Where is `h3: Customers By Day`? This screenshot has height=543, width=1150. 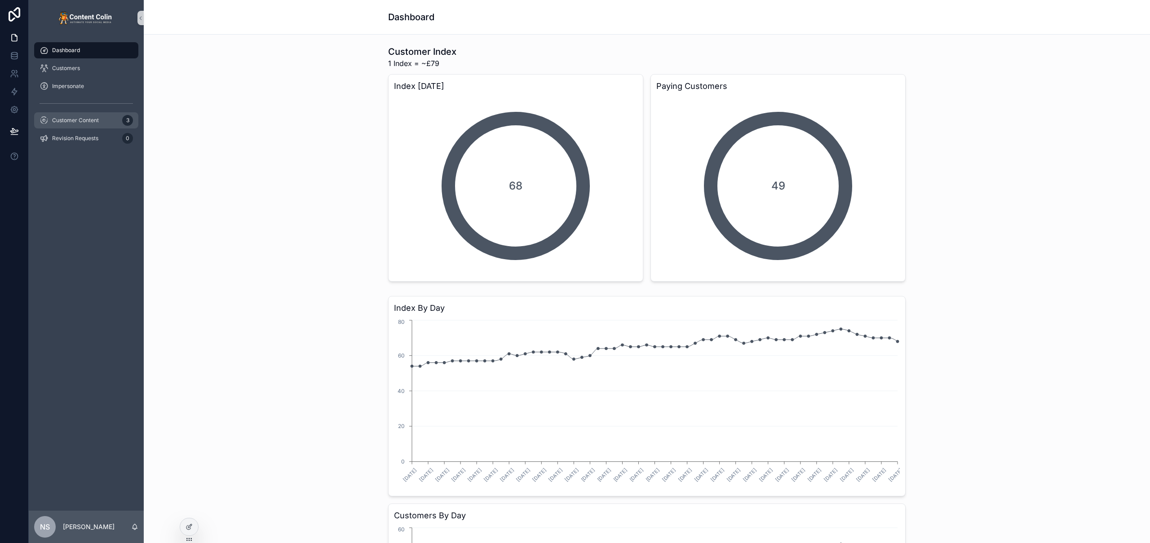
h3: Customers By Day is located at coordinates (647, 516).